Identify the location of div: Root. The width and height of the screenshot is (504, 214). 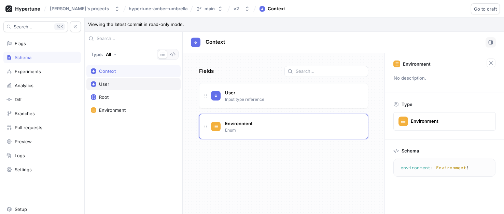
(104, 97).